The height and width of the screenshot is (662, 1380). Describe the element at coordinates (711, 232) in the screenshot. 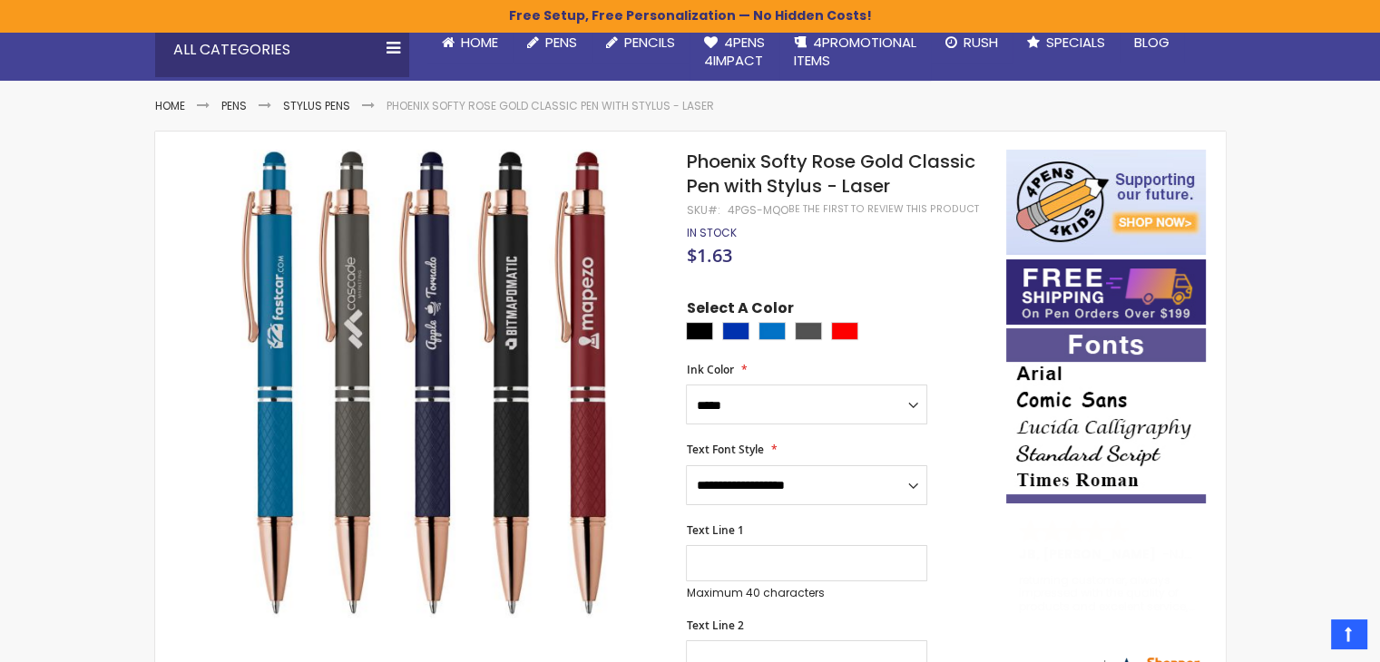

I see `span: In stock` at that location.